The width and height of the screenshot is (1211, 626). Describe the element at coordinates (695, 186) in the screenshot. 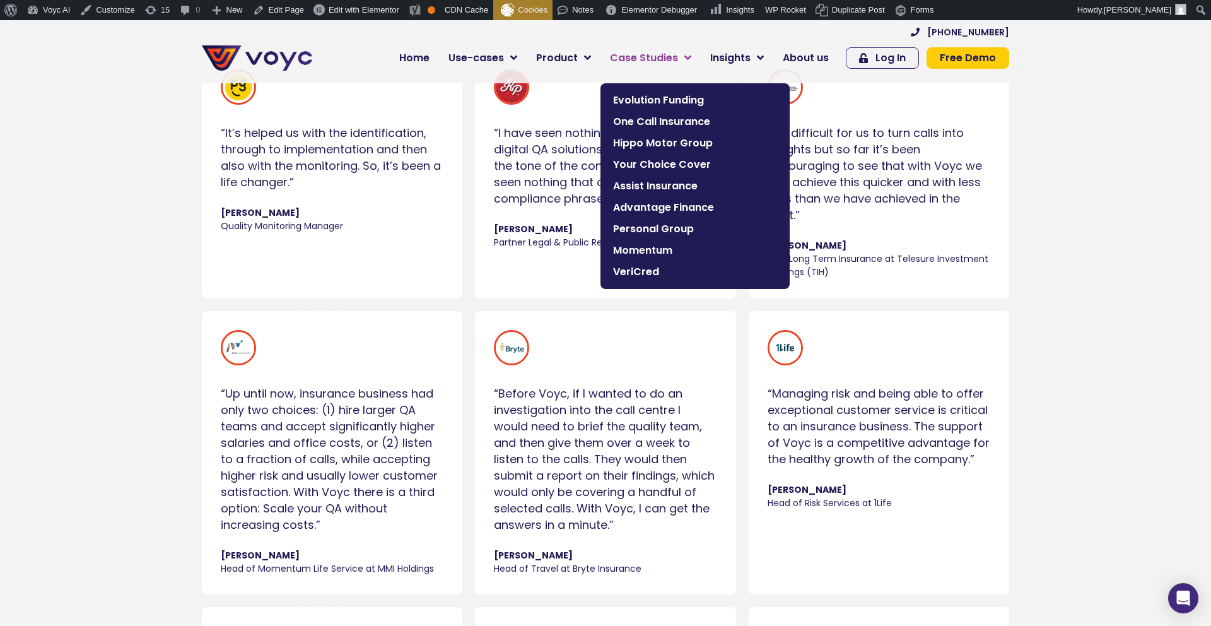

I see `span: Assist Insurance` at that location.